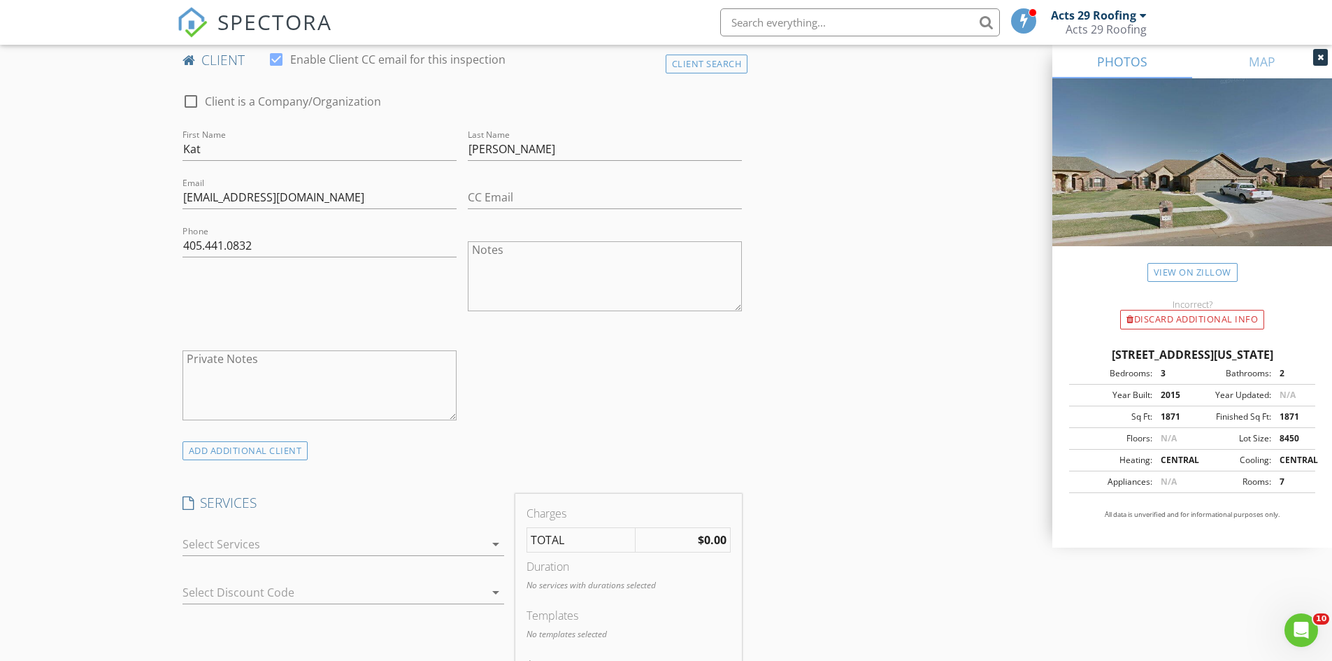 The width and height of the screenshot is (1332, 661). I want to click on h4: client, so click(462, 60).